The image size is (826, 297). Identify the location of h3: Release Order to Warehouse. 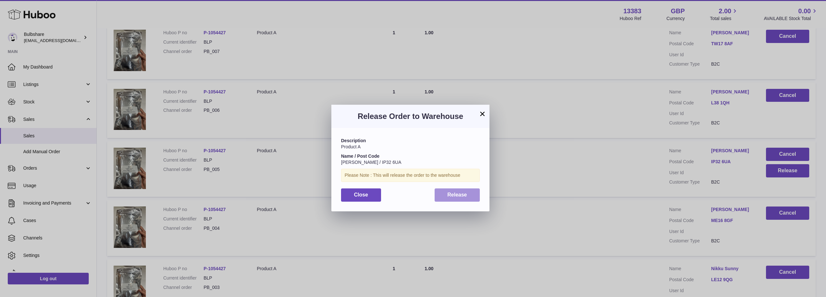
(411, 116).